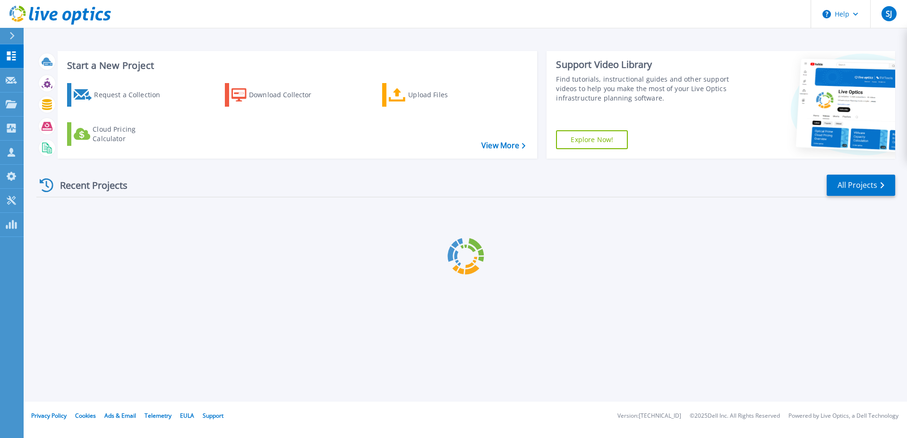  Describe the element at coordinates (119, 134) in the screenshot. I see `a: Cloud Pricing Calculator` at that location.